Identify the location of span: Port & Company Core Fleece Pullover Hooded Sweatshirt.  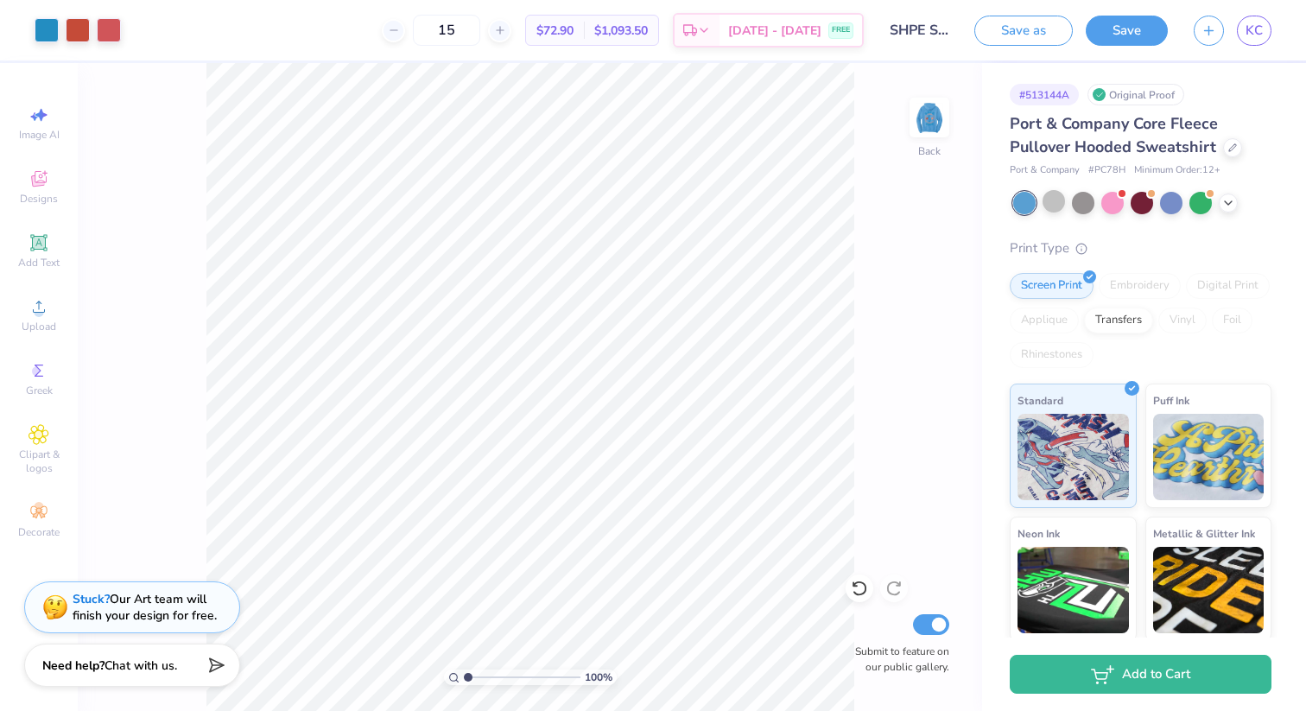
(1113, 135).